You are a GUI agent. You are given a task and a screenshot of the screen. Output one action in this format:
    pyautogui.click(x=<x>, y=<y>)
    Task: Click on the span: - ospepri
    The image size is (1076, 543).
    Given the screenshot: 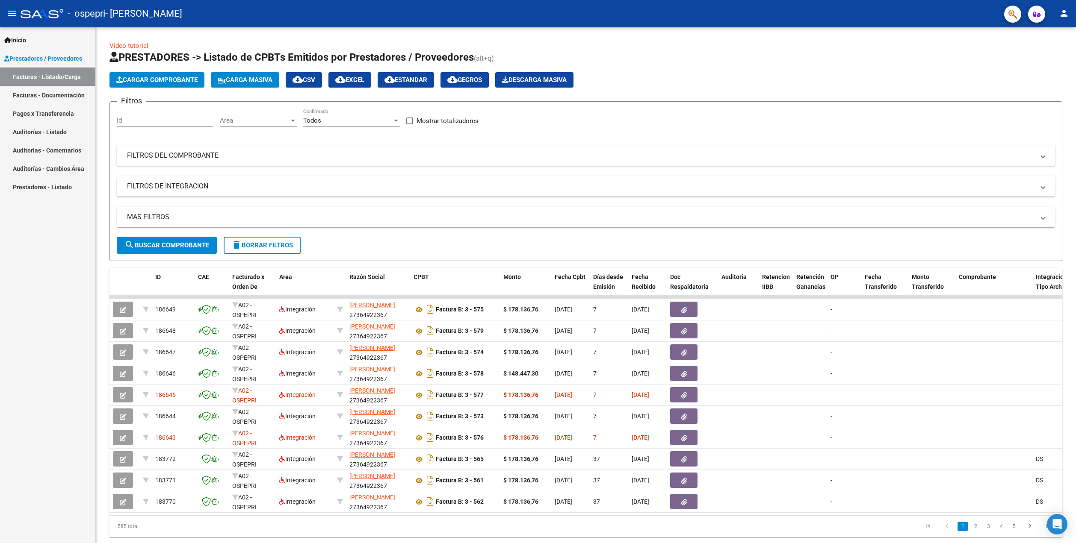 What is the action you would take?
    pyautogui.click(x=86, y=14)
    